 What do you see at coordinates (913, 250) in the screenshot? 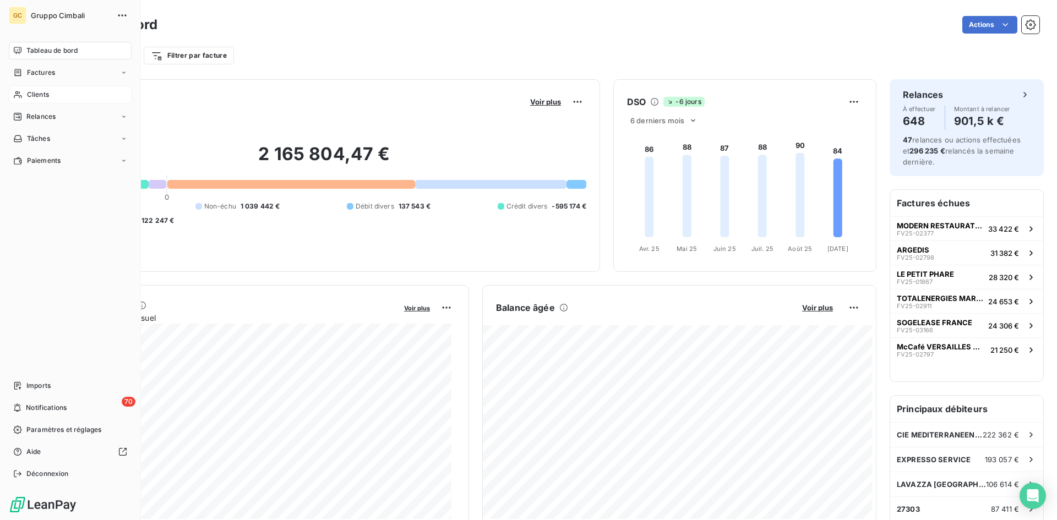
I see `span: ARGEDIS` at bounding box center [913, 250].